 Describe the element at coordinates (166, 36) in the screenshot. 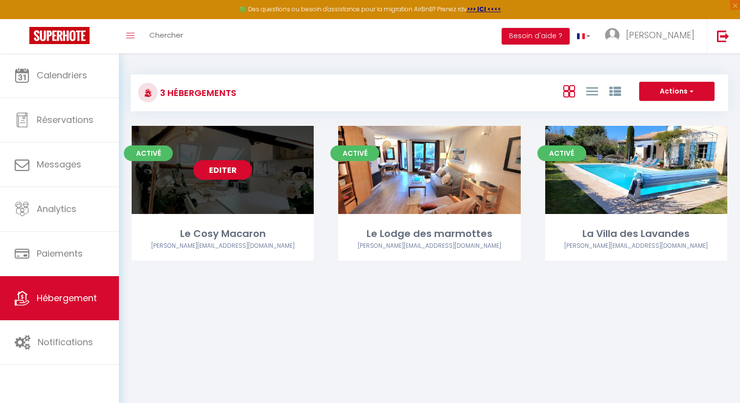

I see `a: Chercher` at that location.